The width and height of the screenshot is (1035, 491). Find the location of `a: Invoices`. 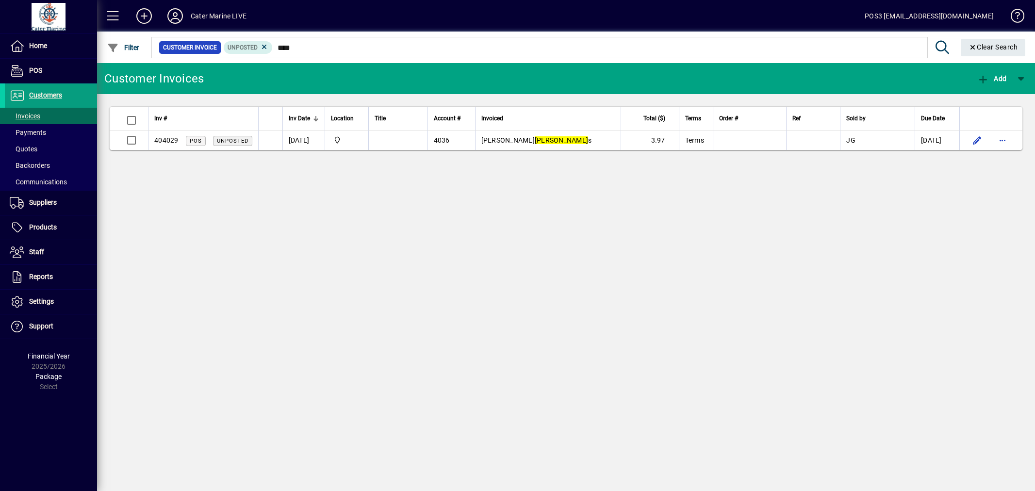

a: Invoices is located at coordinates (51, 116).